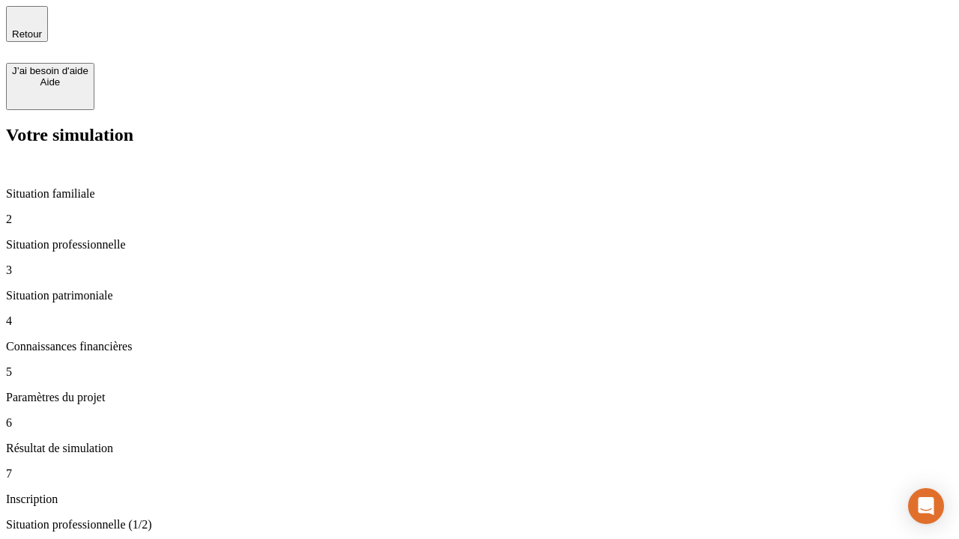  What do you see at coordinates (479, 194) in the screenshot?
I see `p: Situation familiale` at bounding box center [479, 194].